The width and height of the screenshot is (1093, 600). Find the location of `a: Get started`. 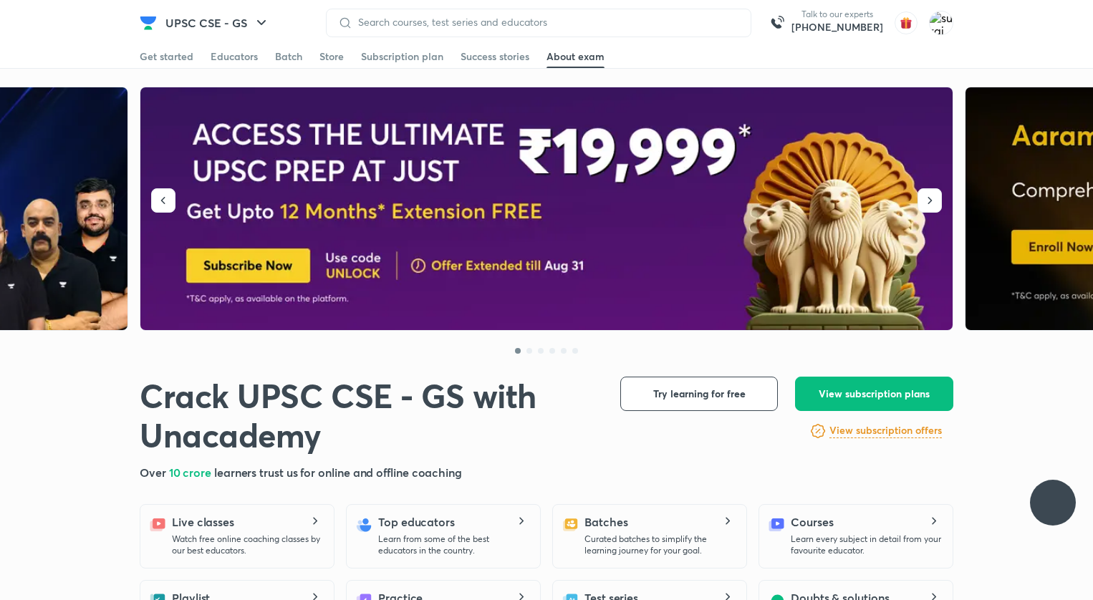

a: Get started is located at coordinates (166, 57).